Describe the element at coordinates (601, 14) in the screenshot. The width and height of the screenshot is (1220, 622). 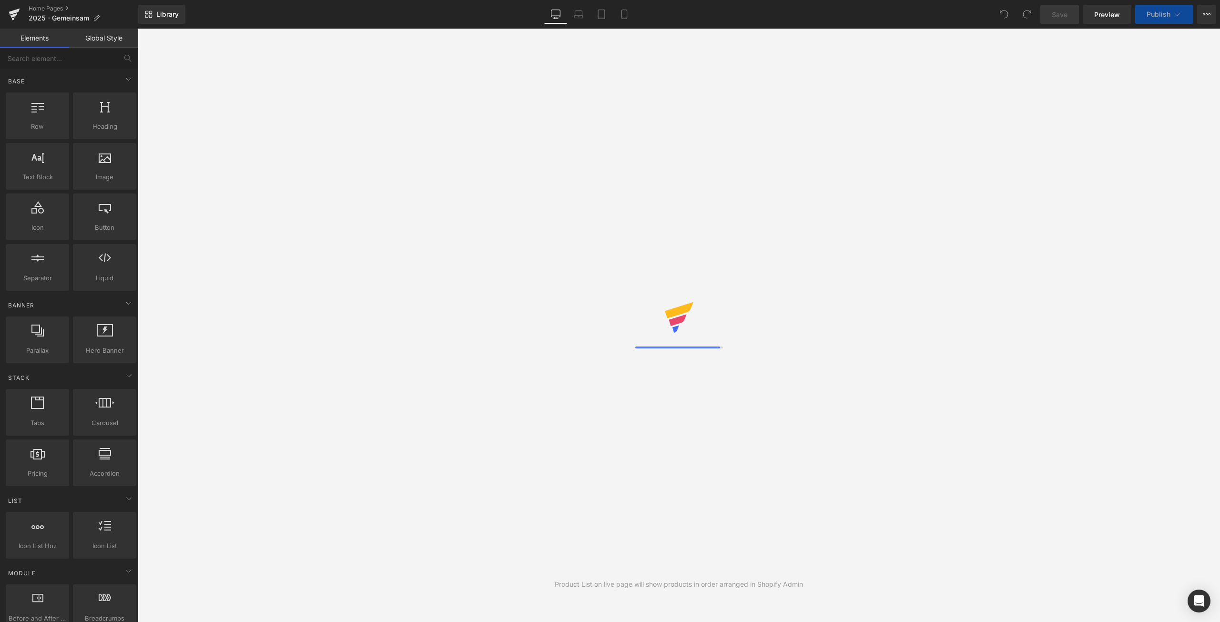
I see `a: Tablet` at that location.